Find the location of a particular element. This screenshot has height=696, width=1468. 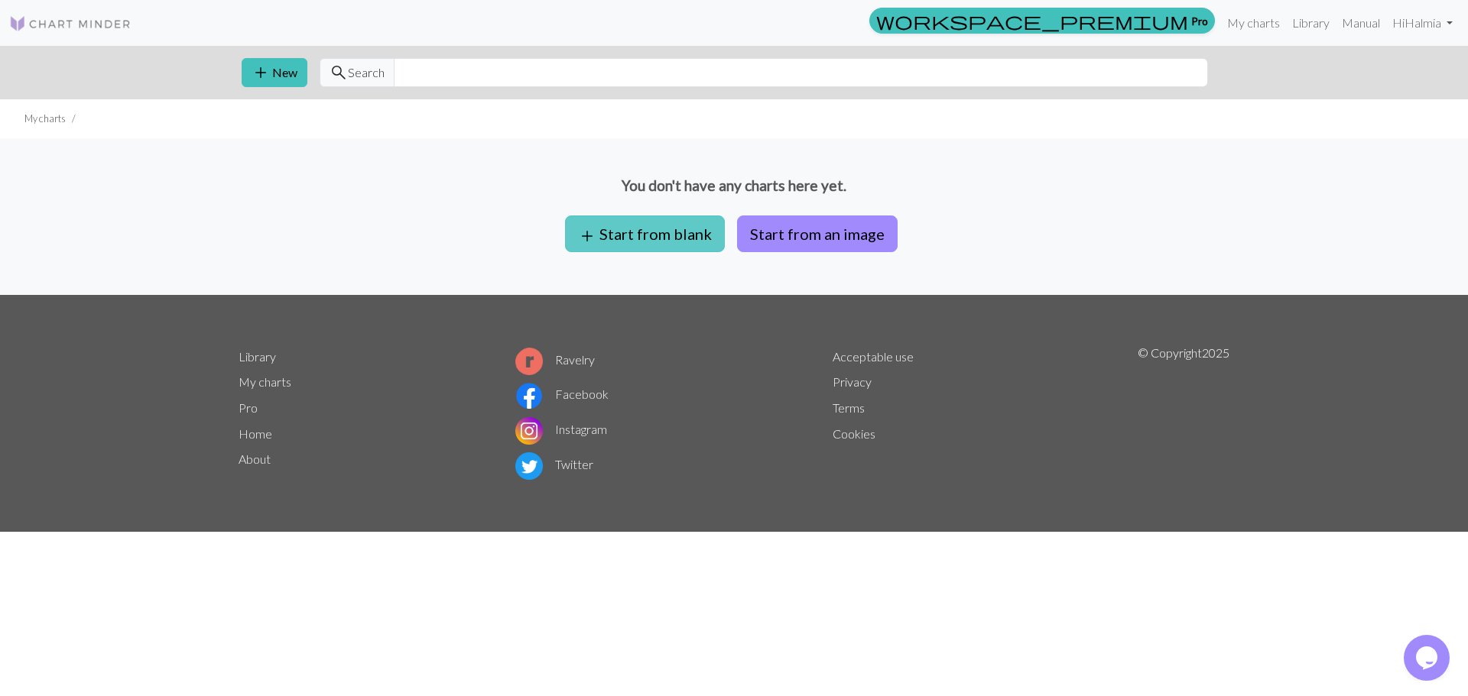

a: Twitter is located at coordinates (554, 464).